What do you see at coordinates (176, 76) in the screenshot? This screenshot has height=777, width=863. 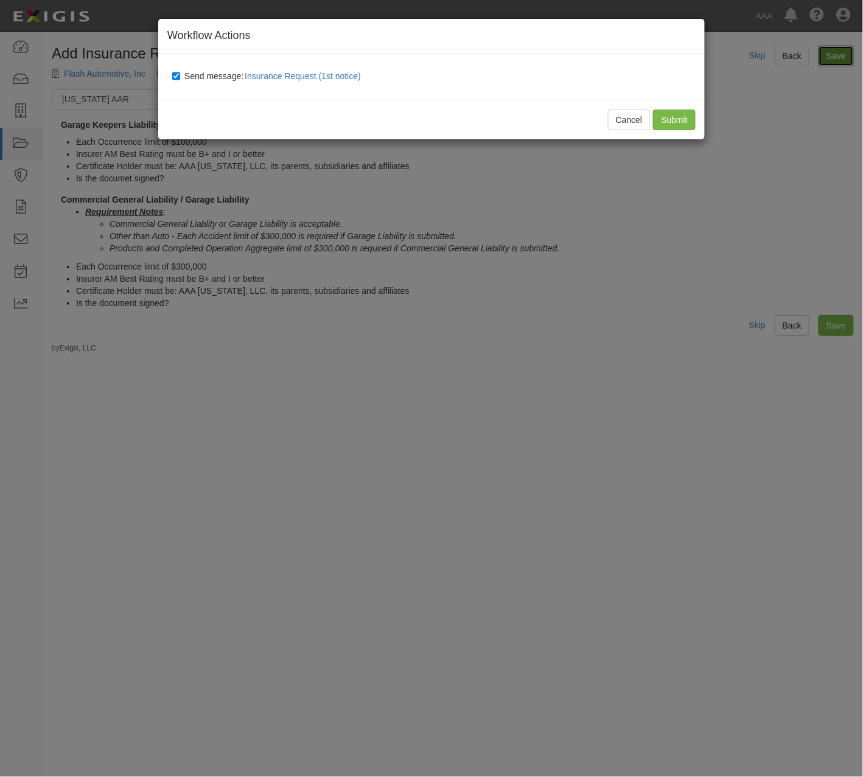 I see `input: Send message:Insurance Request (1st notice)` at bounding box center [176, 76].